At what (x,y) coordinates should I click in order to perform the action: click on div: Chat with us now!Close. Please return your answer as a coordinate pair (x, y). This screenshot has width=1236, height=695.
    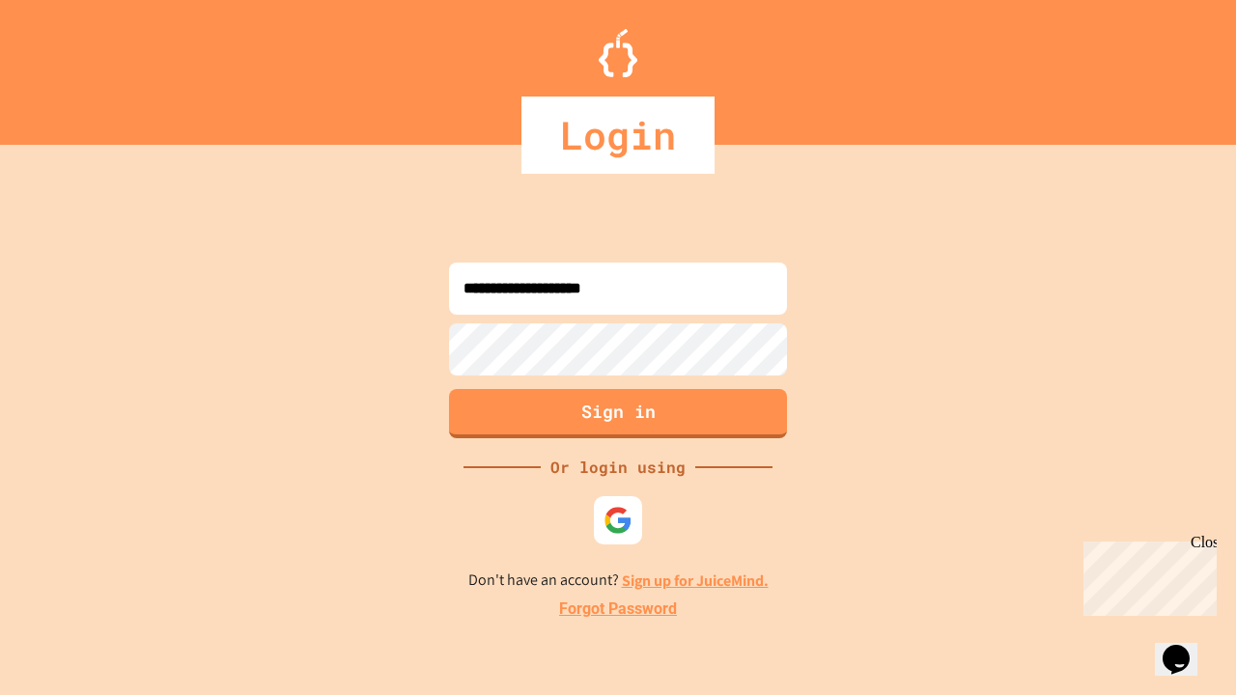
    Looking at the image, I should click on (71, 65).